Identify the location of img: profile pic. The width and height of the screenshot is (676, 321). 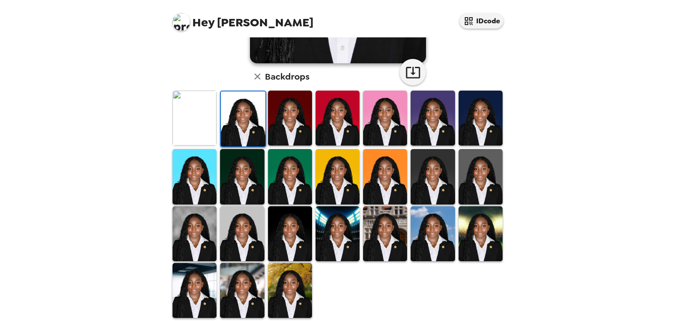
(181, 22).